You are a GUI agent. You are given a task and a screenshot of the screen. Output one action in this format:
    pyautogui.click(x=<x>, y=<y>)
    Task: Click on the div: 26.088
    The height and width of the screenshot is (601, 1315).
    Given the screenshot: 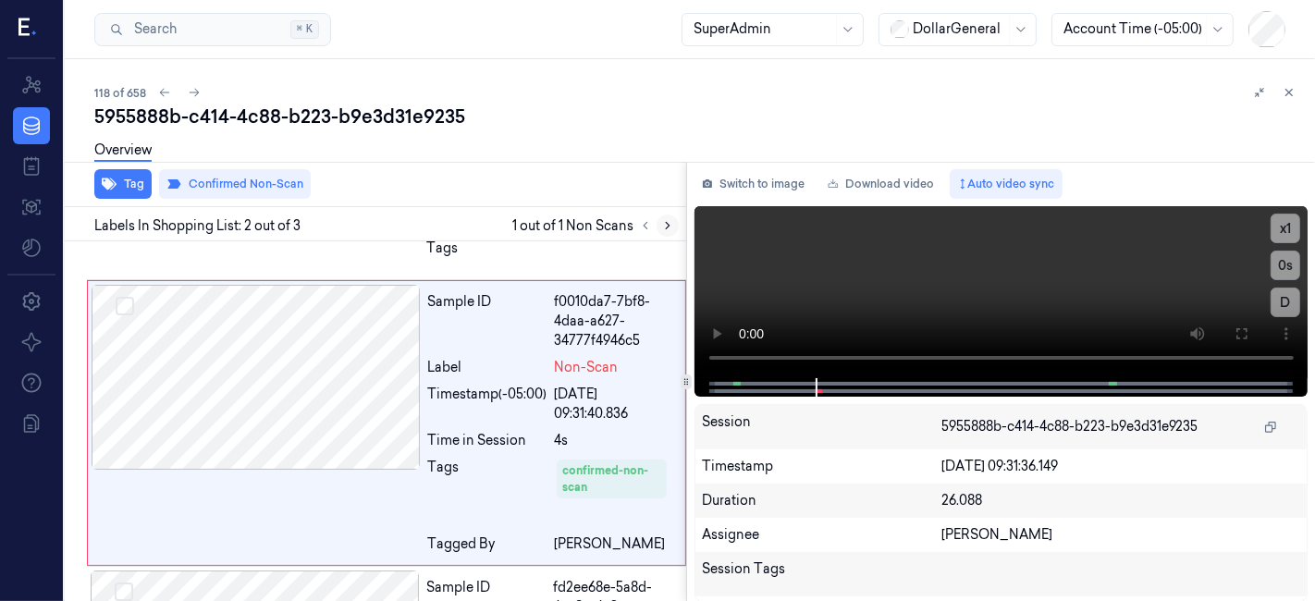 What is the action you would take?
    pyautogui.click(x=1120, y=500)
    